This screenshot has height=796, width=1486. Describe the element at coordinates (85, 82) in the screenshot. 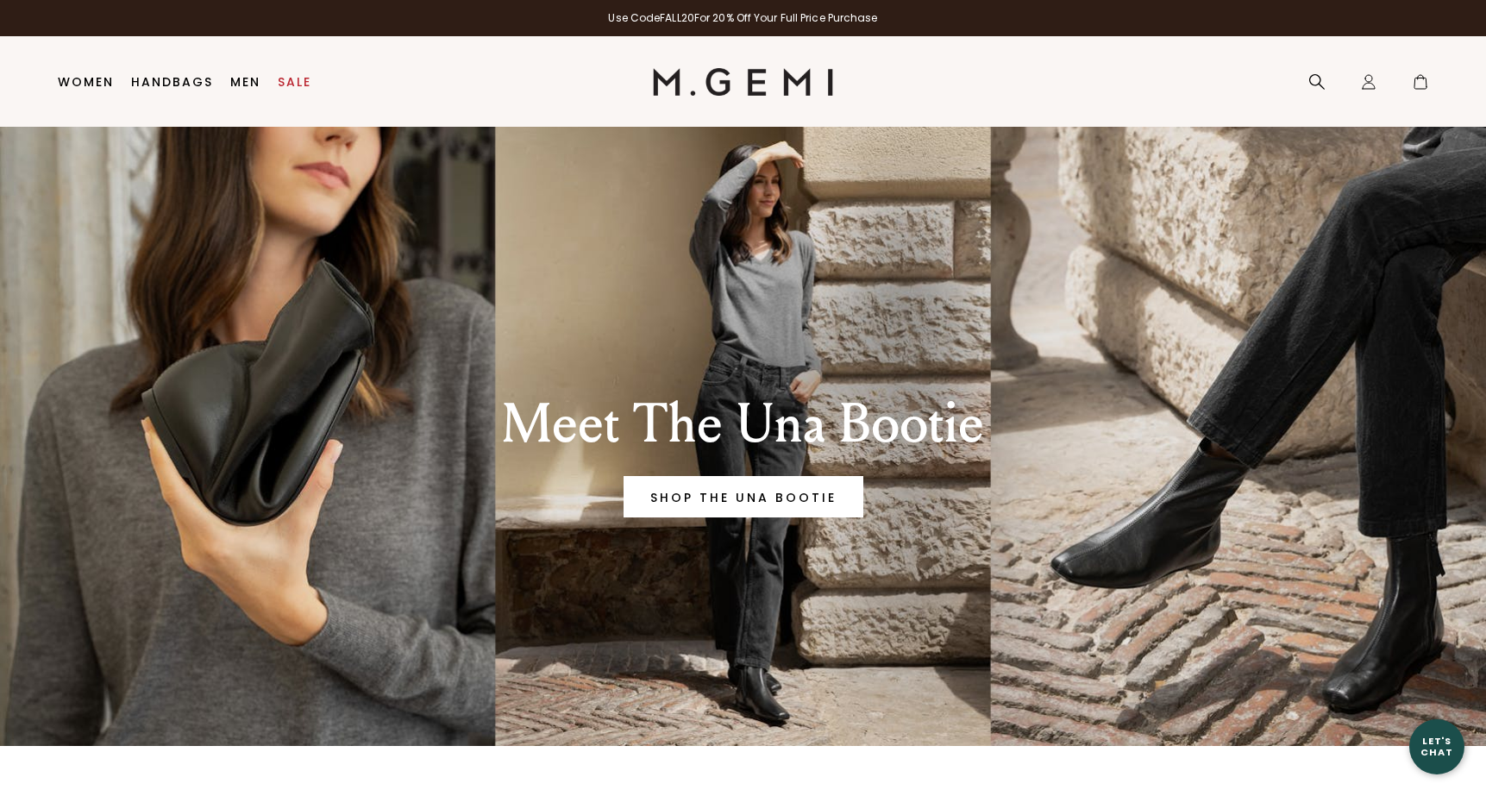

I see `a: Women` at that location.